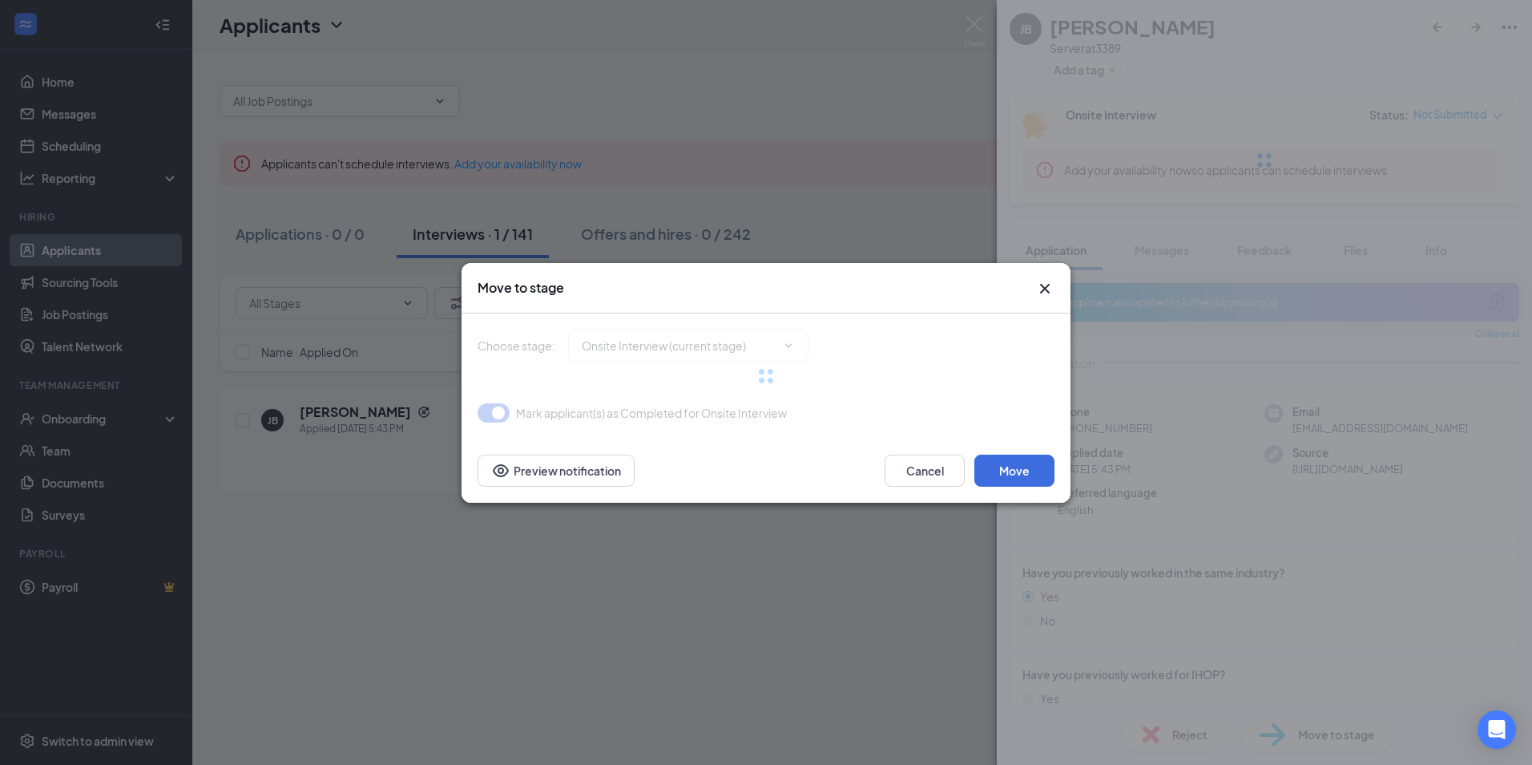  Describe the element at coordinates (1045, 288) in the screenshot. I see `button: Close` at that location.